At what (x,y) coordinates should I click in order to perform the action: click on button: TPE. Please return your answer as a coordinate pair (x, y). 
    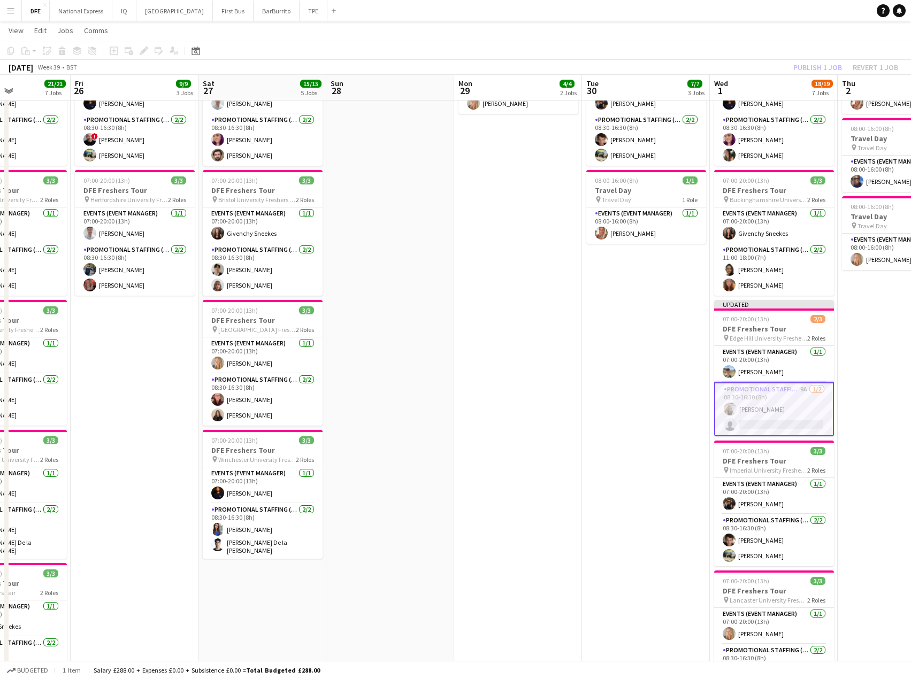
    Looking at the image, I should click on (313, 11).